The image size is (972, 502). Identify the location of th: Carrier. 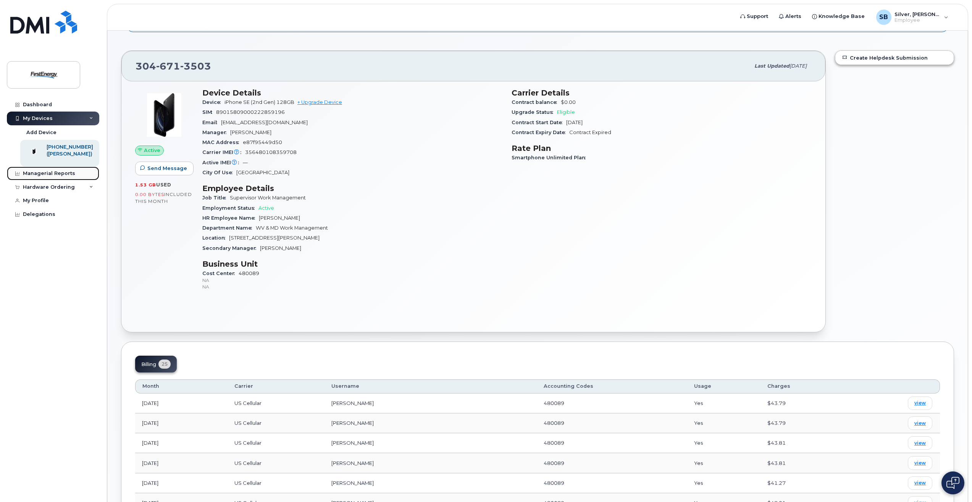
(276, 386).